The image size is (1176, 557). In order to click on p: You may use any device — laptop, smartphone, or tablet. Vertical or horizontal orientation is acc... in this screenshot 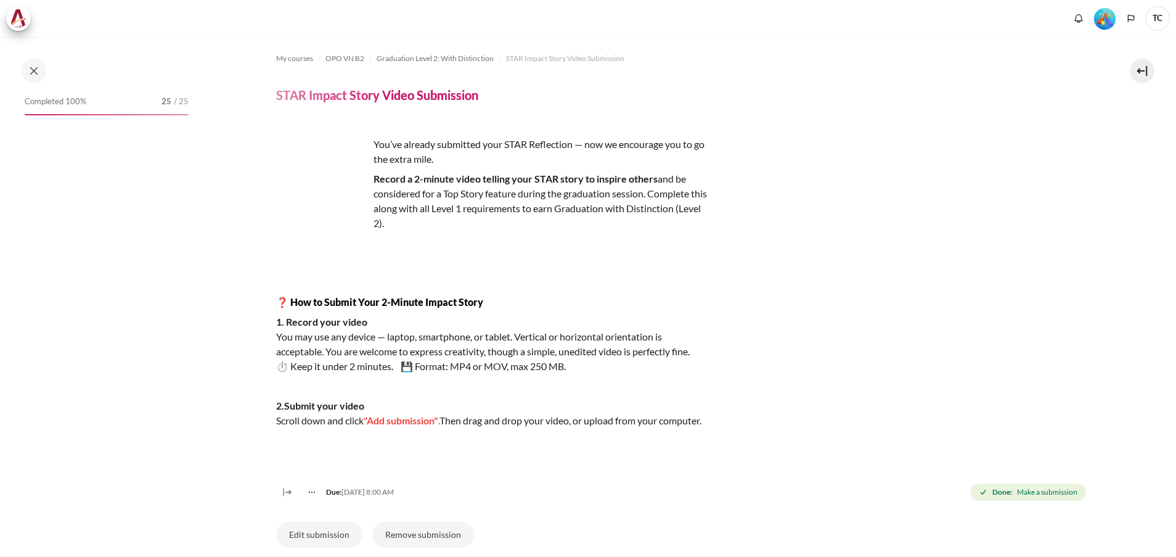, I will do `click(492, 344)`.